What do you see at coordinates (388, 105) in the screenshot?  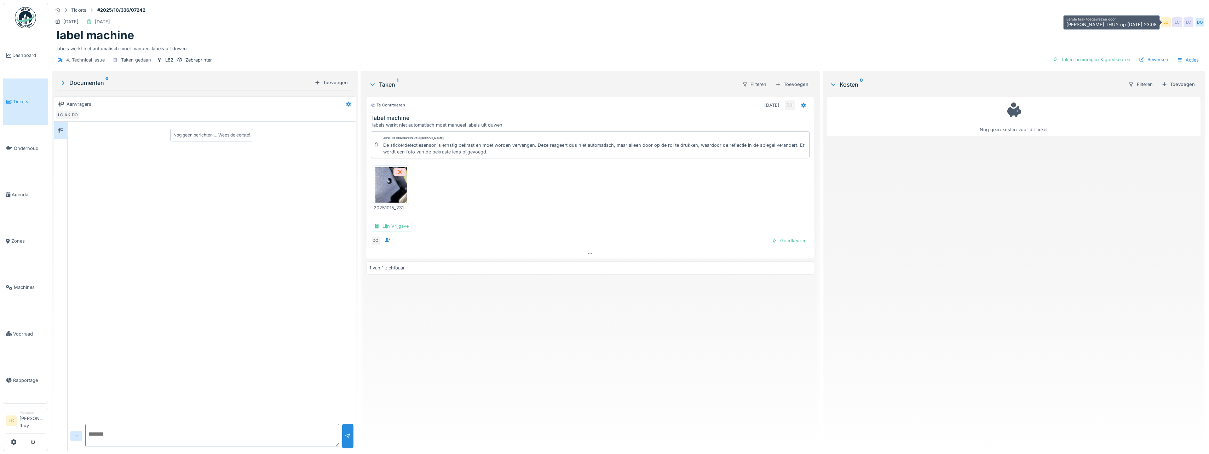 I see `div: Te controleren` at bounding box center [388, 105].